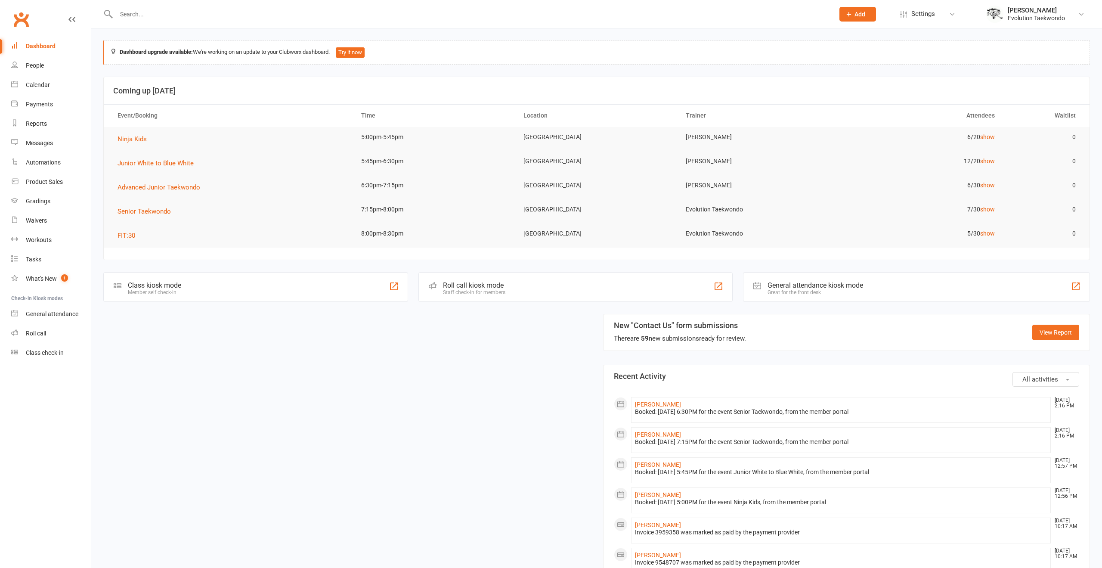 This screenshot has height=568, width=1102. What do you see at coordinates (129, 236) in the screenshot?
I see `button: FIT:30` at bounding box center [129, 236].